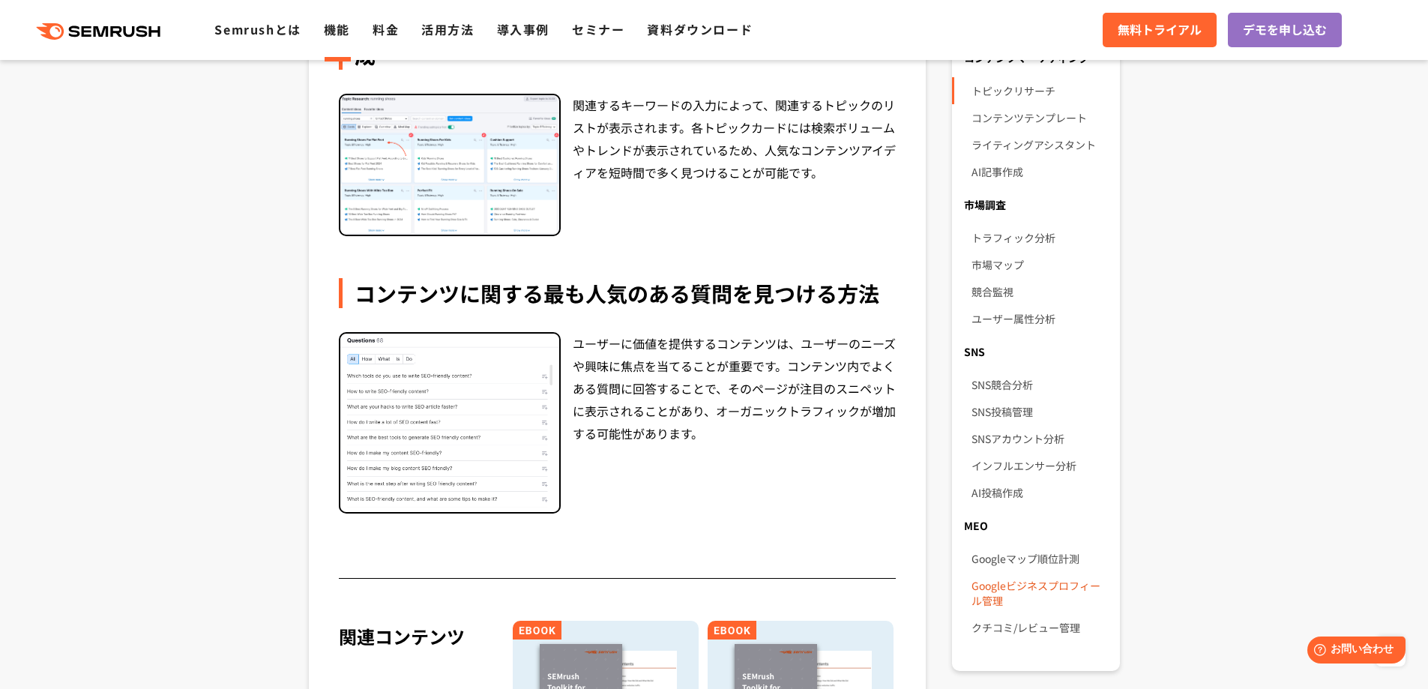  I want to click on a: SNS競合分析, so click(1039, 385).